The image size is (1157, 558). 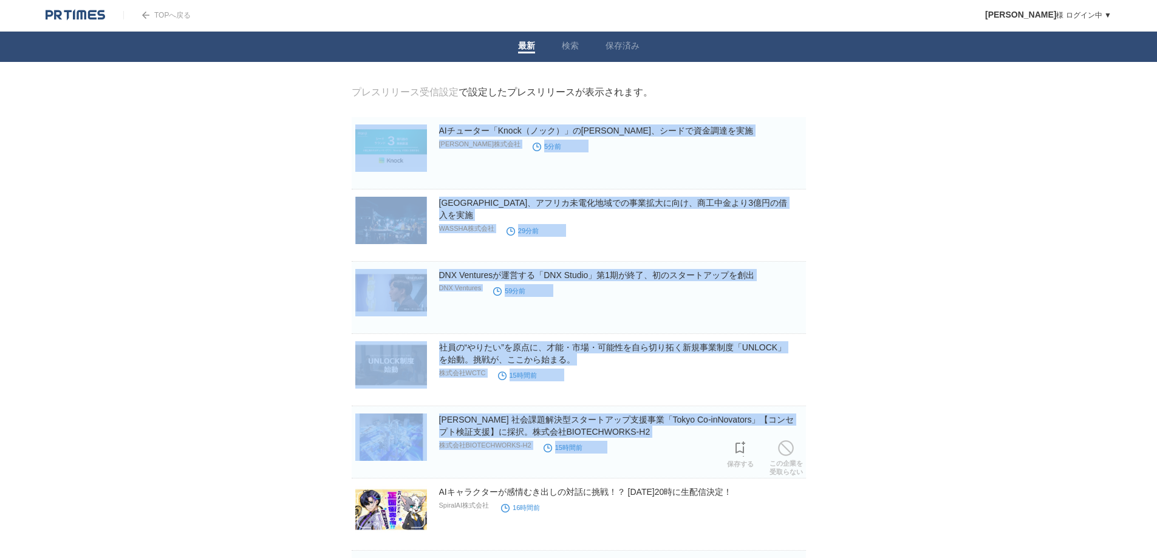 What do you see at coordinates (786, 457) in the screenshot?
I see `a: この企業を受取らない` at bounding box center [786, 457].